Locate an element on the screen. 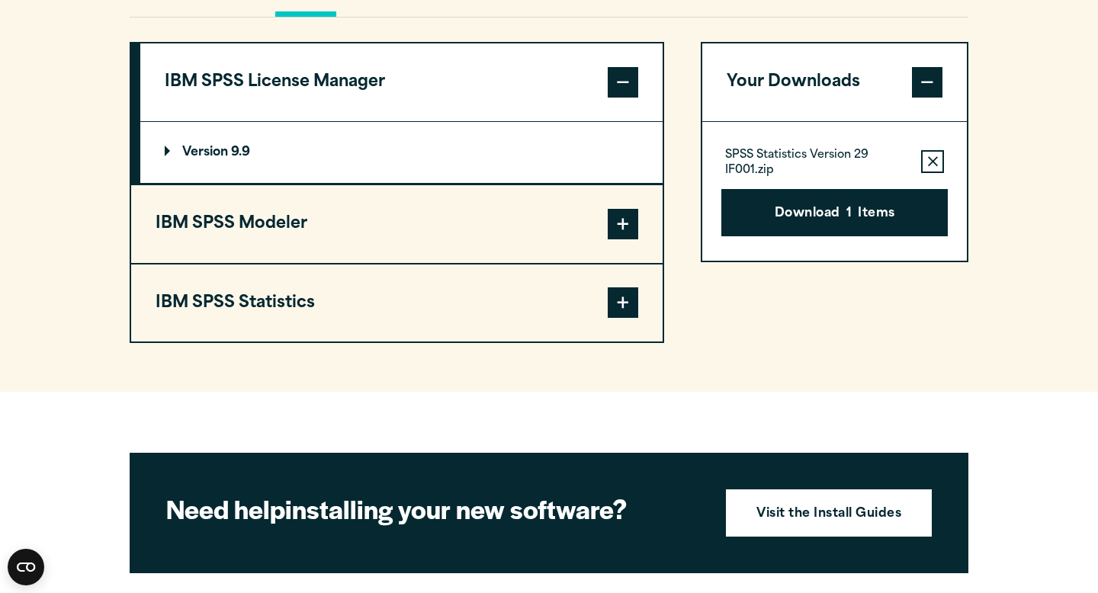 The image size is (1098, 593). summary: Version 9.9 is located at coordinates (401, 152).